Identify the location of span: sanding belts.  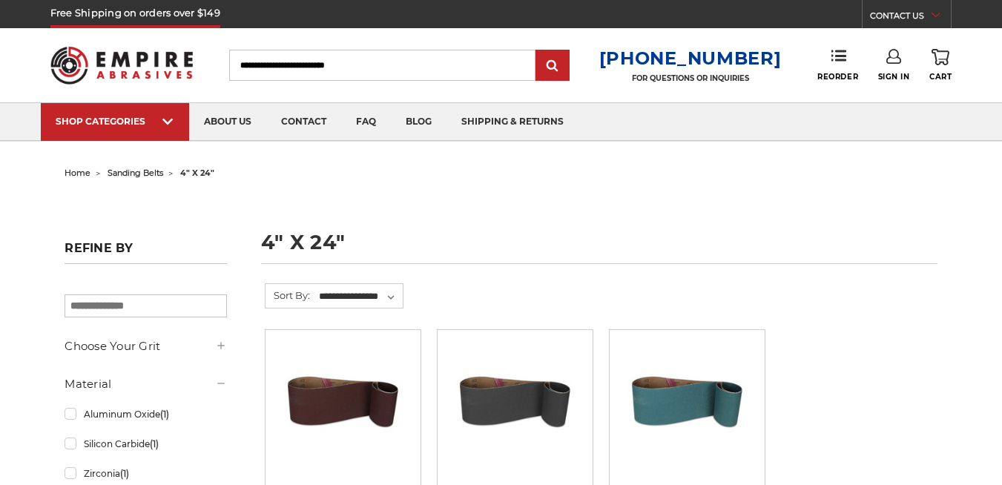
(135, 173).